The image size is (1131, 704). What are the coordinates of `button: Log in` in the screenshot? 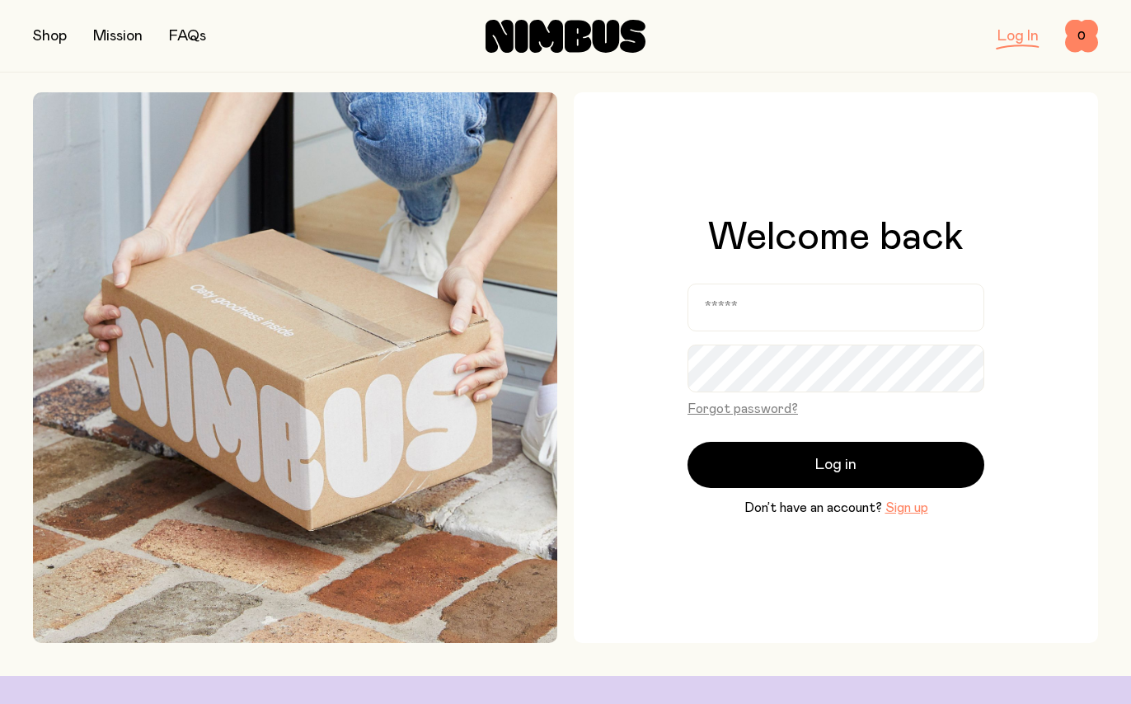 It's located at (836, 465).